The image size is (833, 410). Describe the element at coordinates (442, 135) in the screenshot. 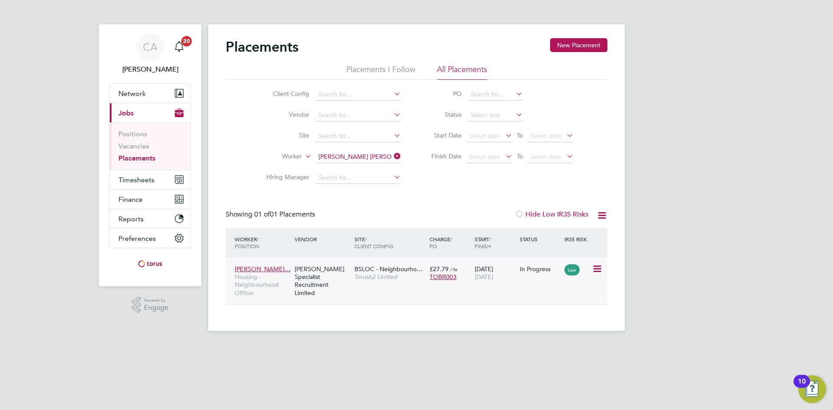

I see `label: Start Date` at that location.